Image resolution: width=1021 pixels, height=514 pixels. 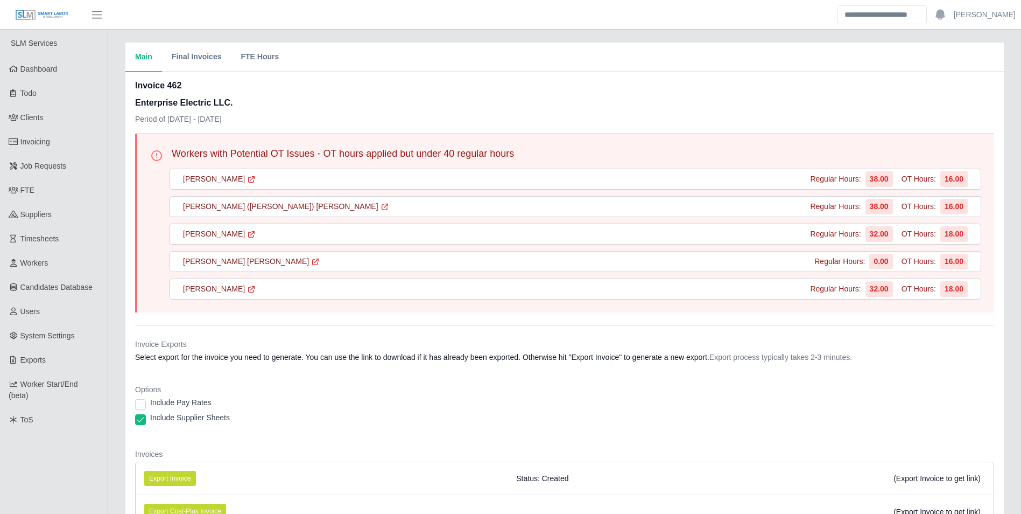 What do you see at coordinates (40, 238) in the screenshot?
I see `span: Timesheets` at bounding box center [40, 238].